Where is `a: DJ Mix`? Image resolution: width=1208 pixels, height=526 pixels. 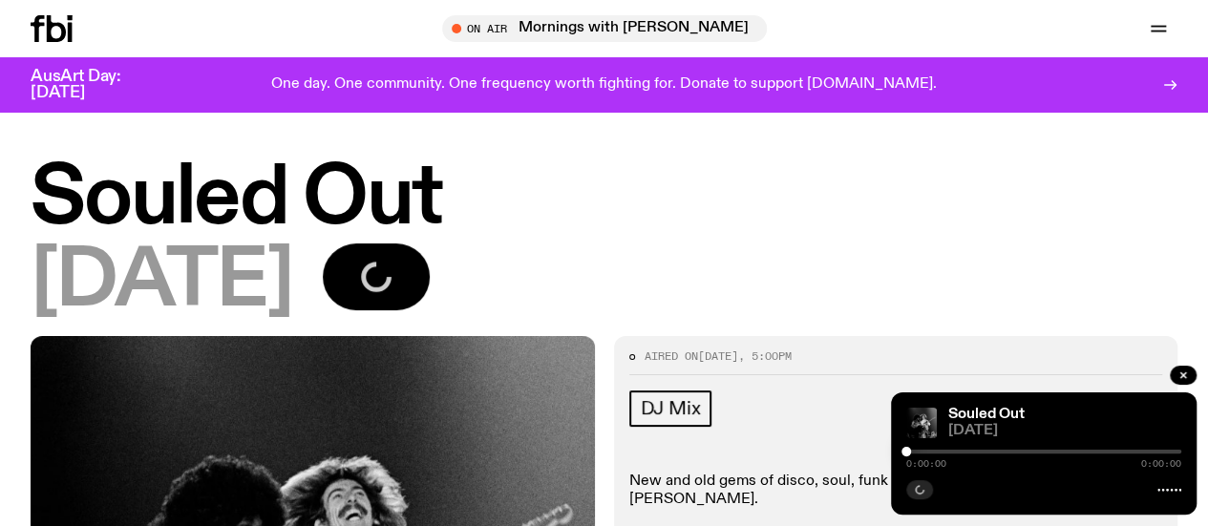
a: DJ Mix is located at coordinates (670, 409).